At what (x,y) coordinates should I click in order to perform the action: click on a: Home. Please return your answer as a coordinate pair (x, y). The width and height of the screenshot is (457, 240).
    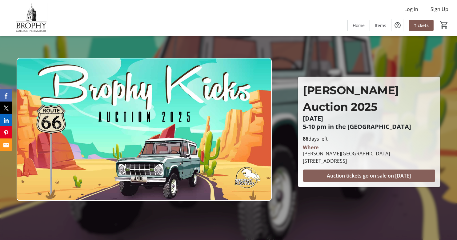
    Looking at the image, I should click on (358, 25).